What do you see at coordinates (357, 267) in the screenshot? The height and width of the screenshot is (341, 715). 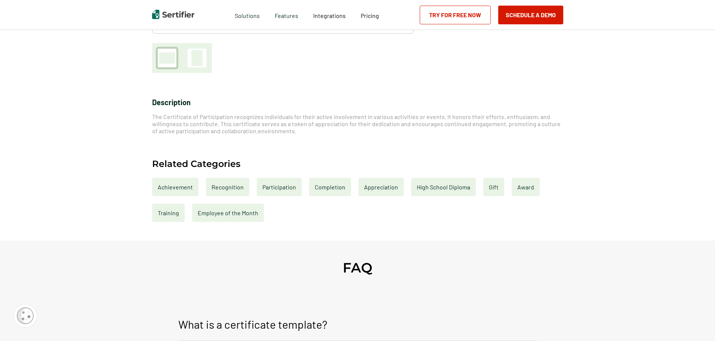 I see `h2: FAQ` at bounding box center [357, 267].